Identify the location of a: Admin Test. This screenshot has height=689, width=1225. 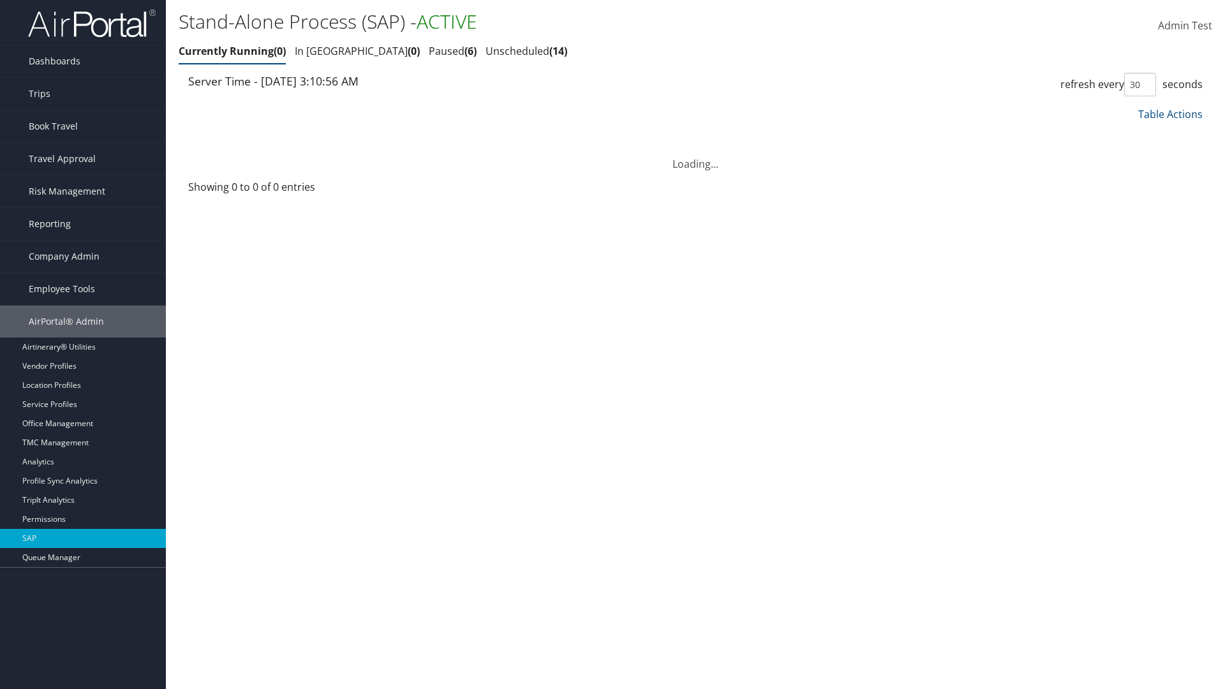
(1184, 26).